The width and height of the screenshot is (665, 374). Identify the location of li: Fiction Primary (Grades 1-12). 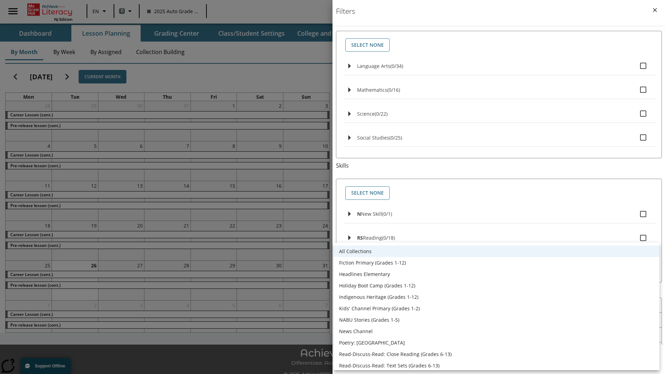
(496, 262).